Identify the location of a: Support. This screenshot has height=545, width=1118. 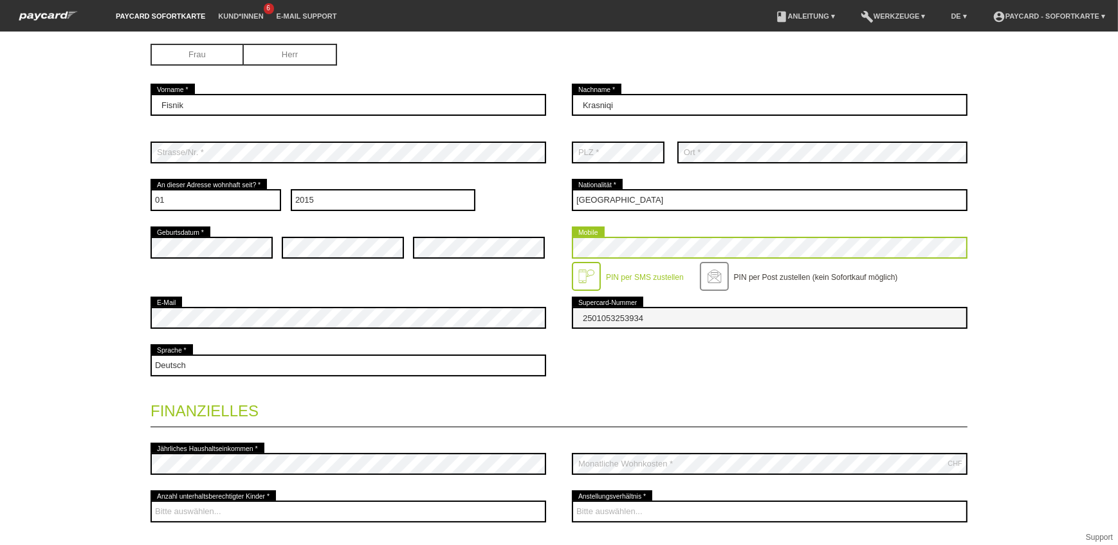
(1100, 537).